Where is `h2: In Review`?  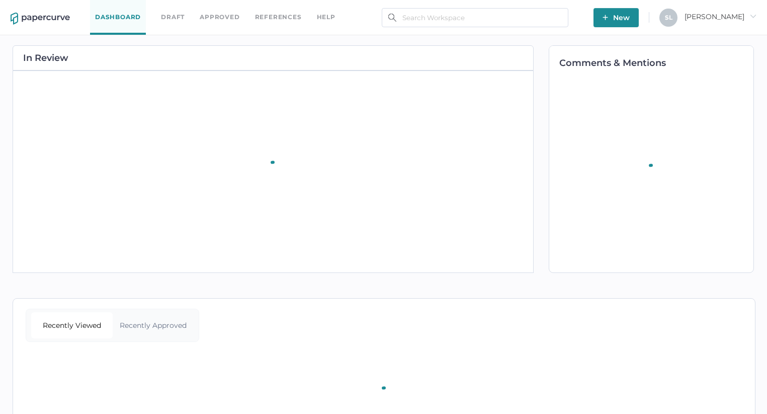 h2: In Review is located at coordinates (46, 58).